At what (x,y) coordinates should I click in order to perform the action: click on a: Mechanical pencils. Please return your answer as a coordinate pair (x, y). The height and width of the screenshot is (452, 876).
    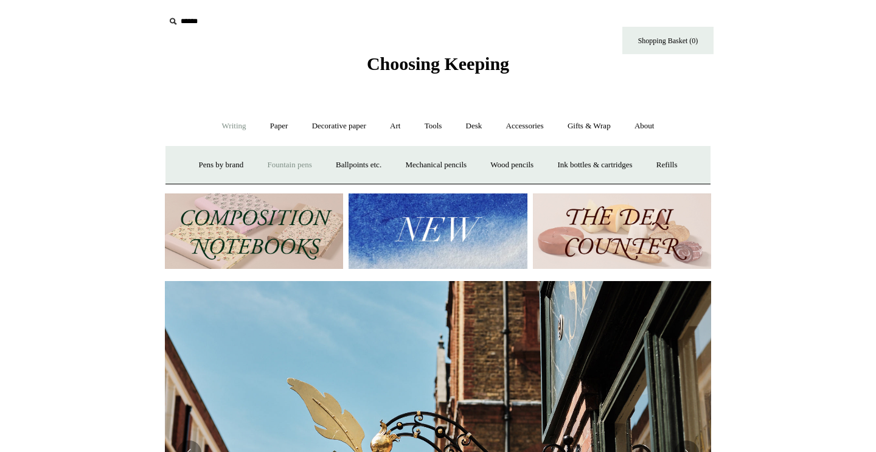
    Looking at the image, I should click on (436, 165).